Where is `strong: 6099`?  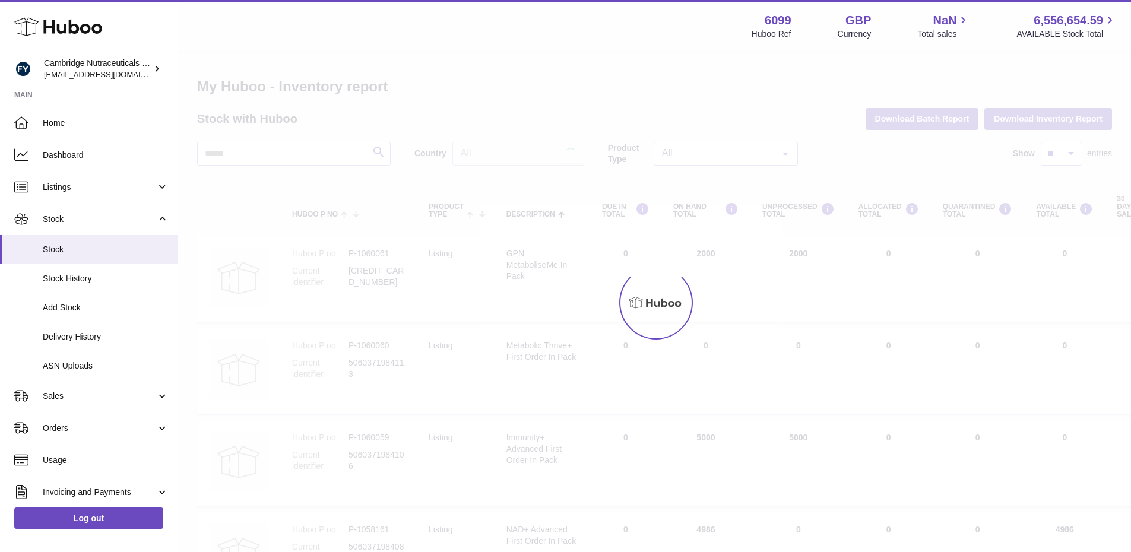
strong: 6099 is located at coordinates (778, 20).